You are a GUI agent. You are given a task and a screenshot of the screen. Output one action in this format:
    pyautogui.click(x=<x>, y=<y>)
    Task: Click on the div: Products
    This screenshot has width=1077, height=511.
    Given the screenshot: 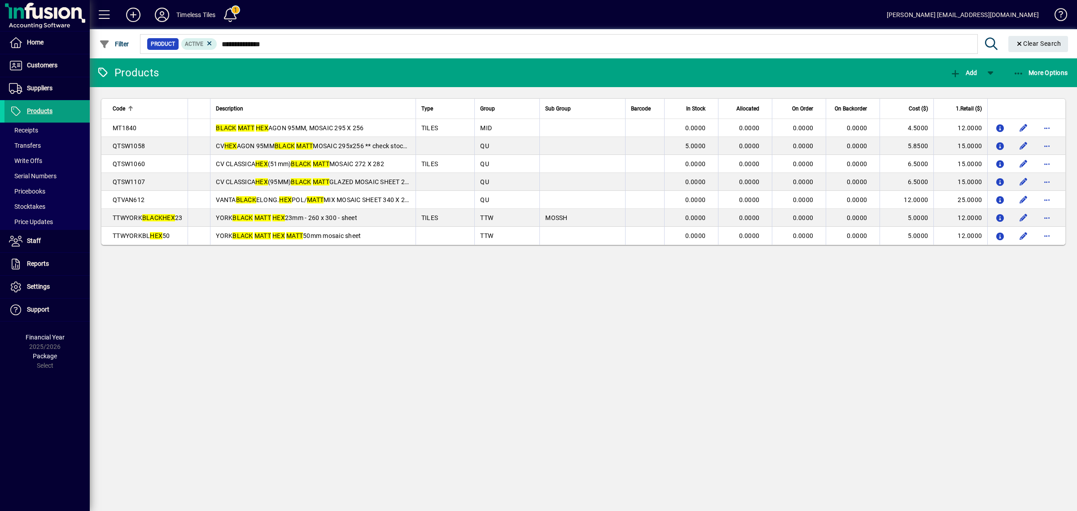 What is the action you would take?
    pyautogui.click(x=127, y=73)
    